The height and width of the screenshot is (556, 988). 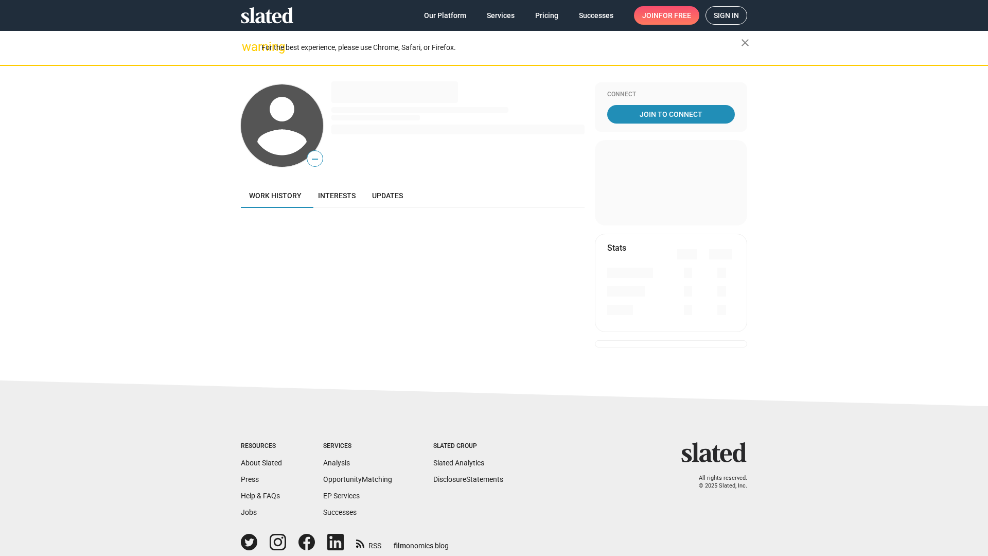 I want to click on span: film, so click(x=400, y=546).